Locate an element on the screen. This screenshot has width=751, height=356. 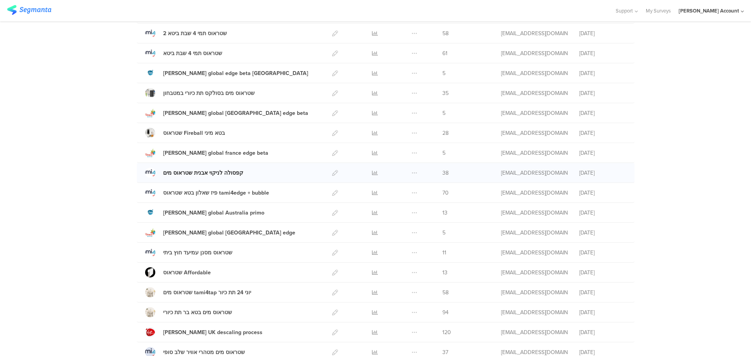
div: Strauss global Germany edge beta is located at coordinates (235, 113).